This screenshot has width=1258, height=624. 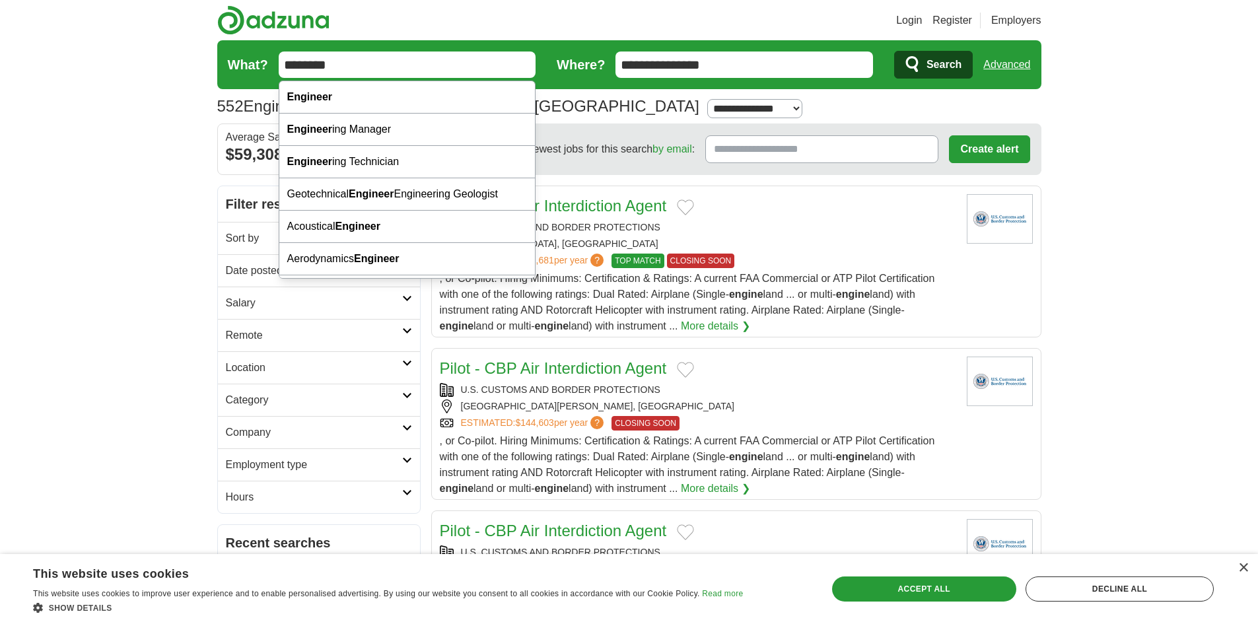 What do you see at coordinates (1242, 568) in the screenshot?
I see `div: Close` at bounding box center [1242, 568].